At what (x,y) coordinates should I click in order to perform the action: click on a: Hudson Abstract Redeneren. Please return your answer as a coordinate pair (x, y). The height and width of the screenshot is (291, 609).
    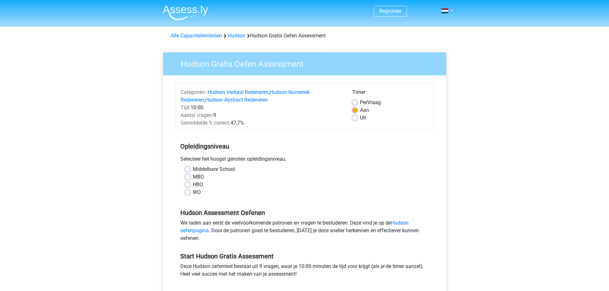
    Looking at the image, I should click on (237, 100).